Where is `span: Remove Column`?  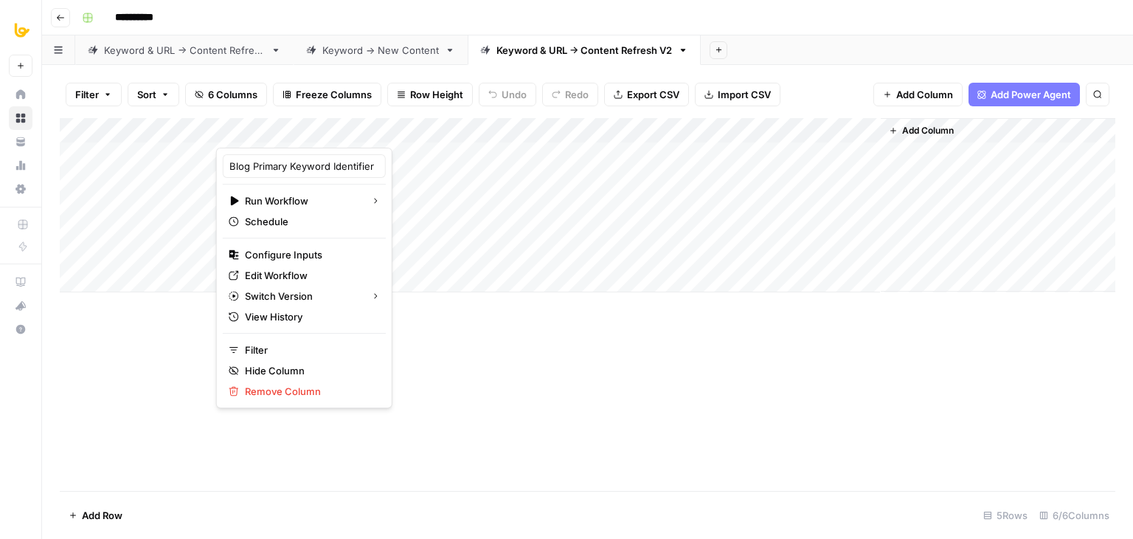
span: Remove Column is located at coordinates (309, 391).